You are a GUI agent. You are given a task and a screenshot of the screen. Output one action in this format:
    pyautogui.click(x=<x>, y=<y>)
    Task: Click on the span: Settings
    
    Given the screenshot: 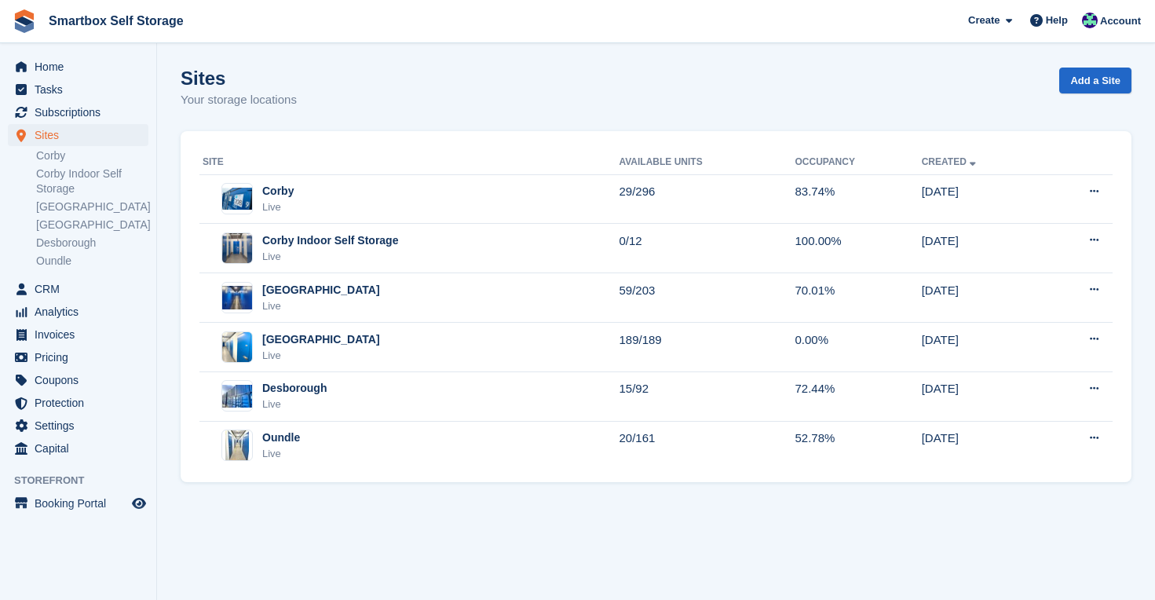 What is the action you would take?
    pyautogui.click(x=82, y=425)
    